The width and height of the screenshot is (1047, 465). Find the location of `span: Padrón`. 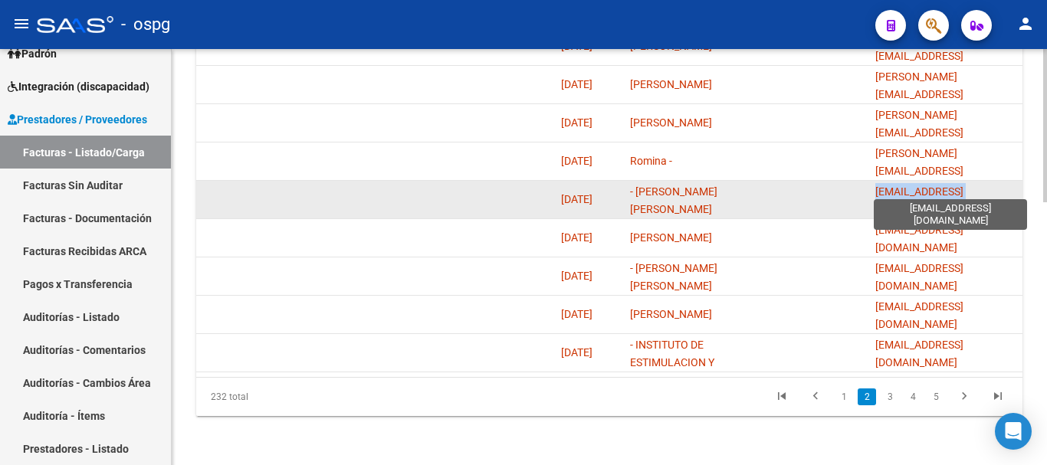

span: Padrón is located at coordinates (32, 54).